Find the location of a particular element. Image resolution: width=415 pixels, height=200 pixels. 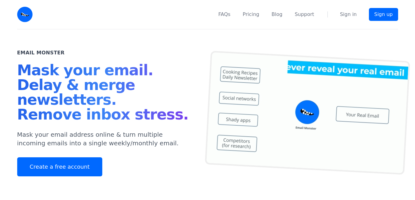

img: temp mail, free temporary mail, Temporary Email is located at coordinates (307, 113).